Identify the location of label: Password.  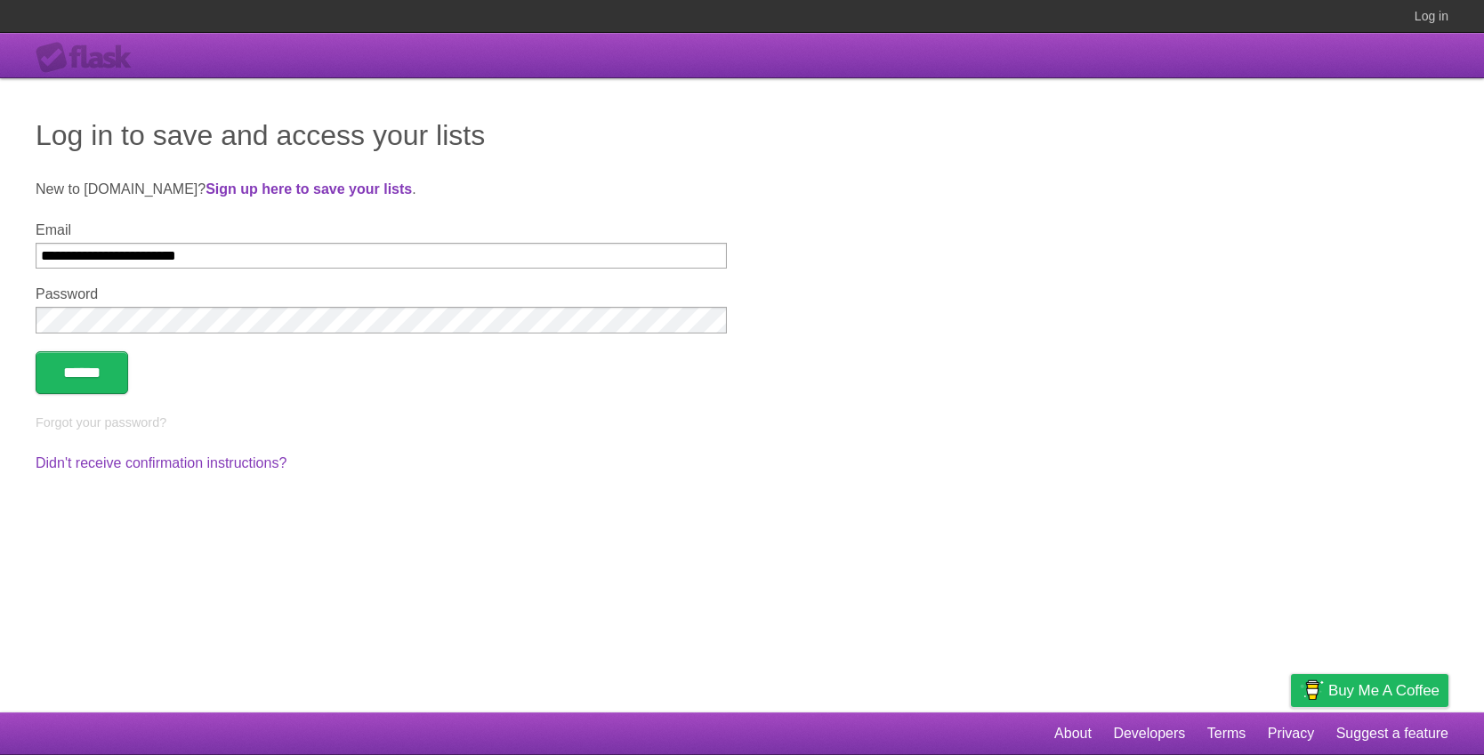
(381, 294).